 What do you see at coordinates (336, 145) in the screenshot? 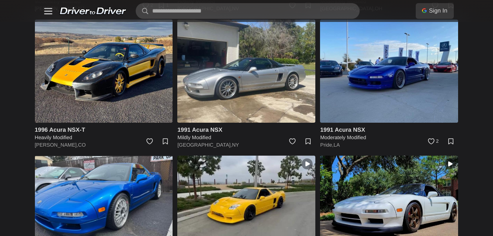
I see `a: LA` at bounding box center [336, 145].